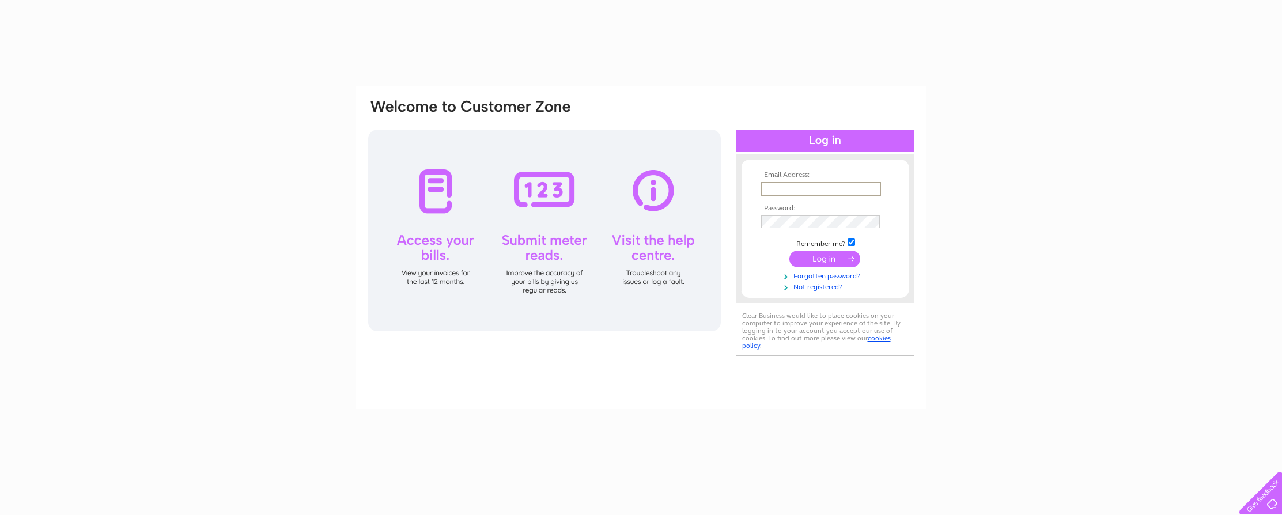  Describe the element at coordinates (826, 275) in the screenshot. I see `a: Forgotten password?` at that location.